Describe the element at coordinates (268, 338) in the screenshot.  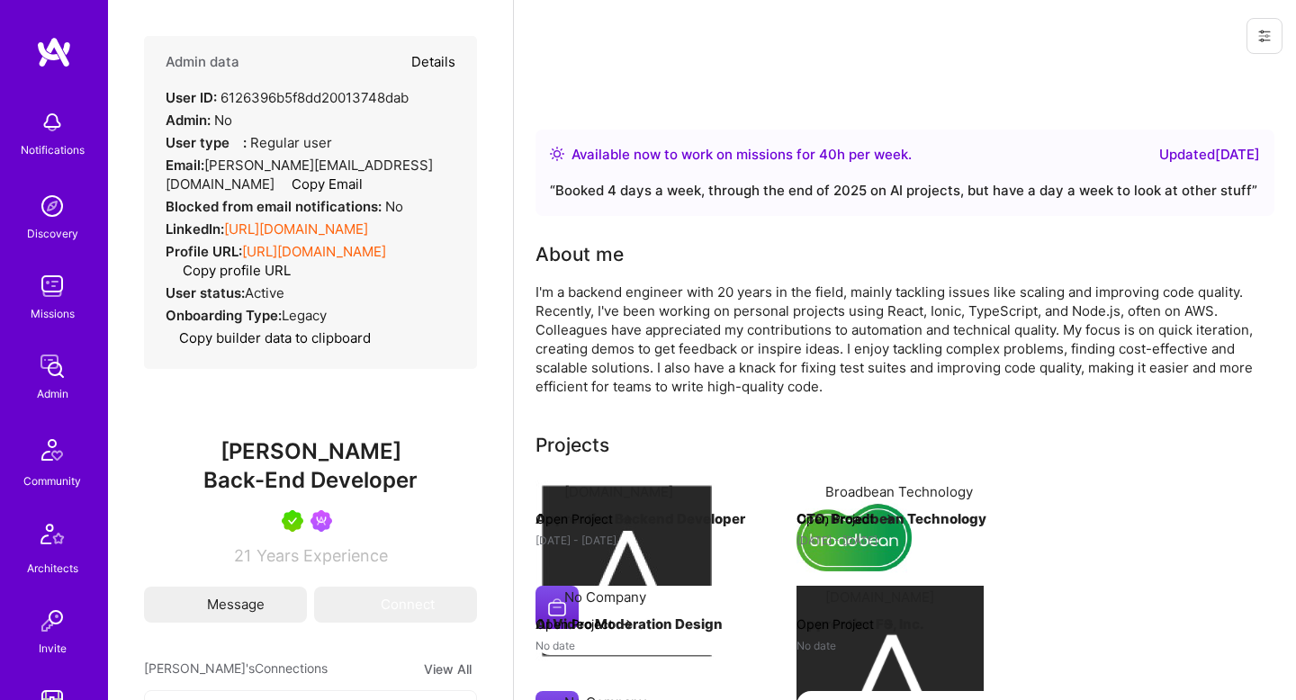
I see `button: Copy builder data to clipboard` at that location.